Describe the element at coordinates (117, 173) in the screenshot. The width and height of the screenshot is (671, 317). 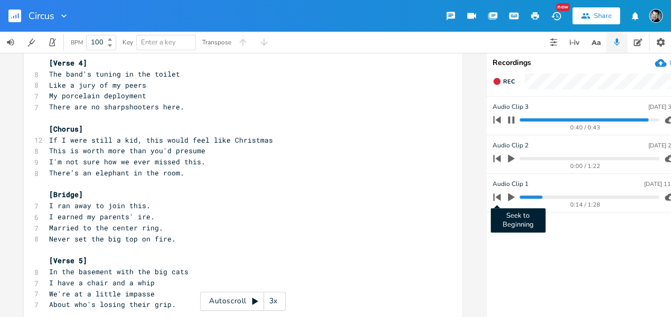
I see `span: There’s an elephant in the room.` at that location.